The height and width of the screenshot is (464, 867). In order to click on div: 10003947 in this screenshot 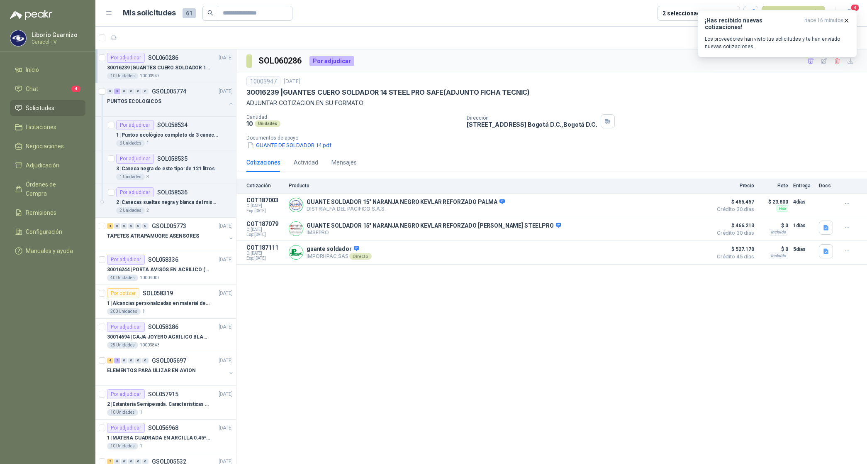, I will do `click(264, 81)`.